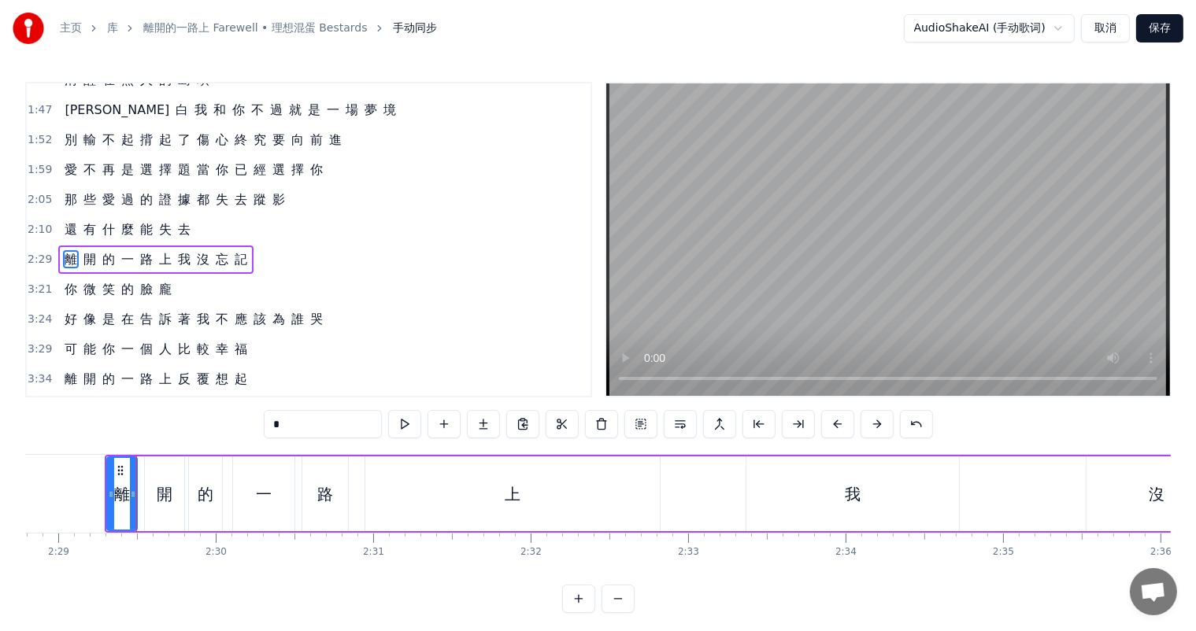  Describe the element at coordinates (128, 319) in the screenshot. I see `span: 在` at that location.